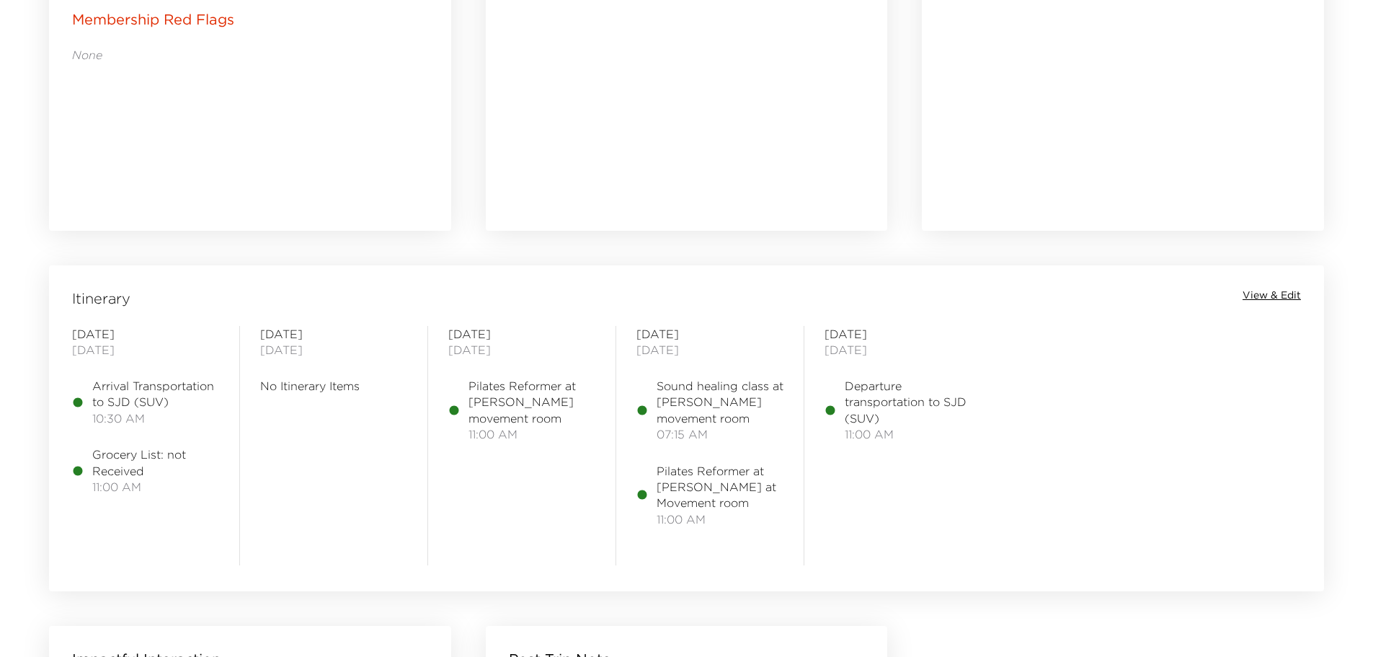 This screenshot has width=1373, height=657. Describe the element at coordinates (720, 434) in the screenshot. I see `span: 07:15 AM` at that location.